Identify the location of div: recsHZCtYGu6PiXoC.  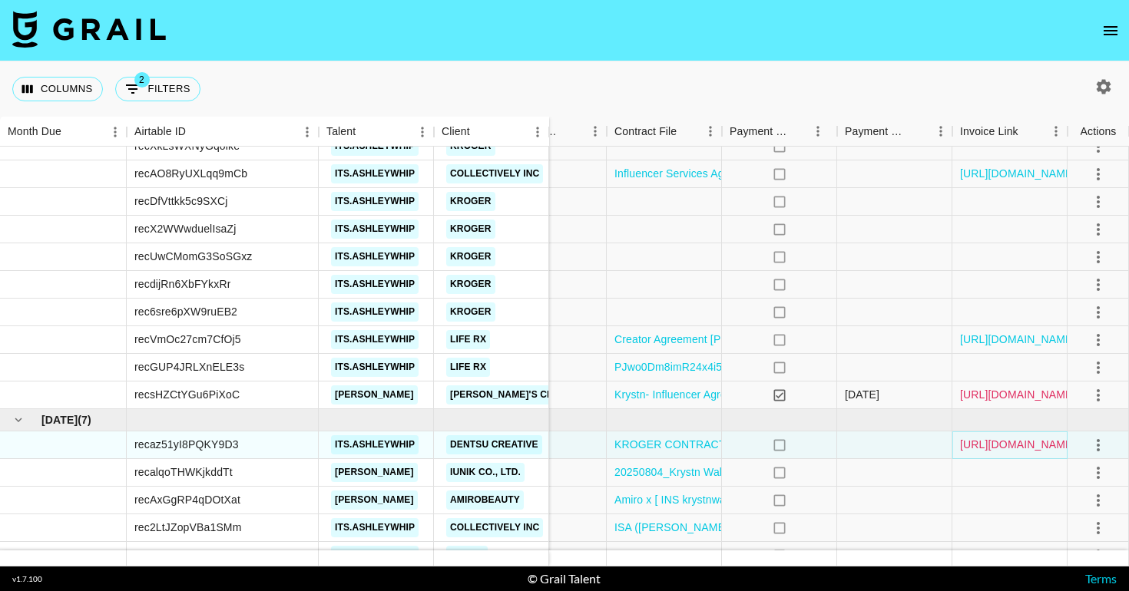
(187, 395).